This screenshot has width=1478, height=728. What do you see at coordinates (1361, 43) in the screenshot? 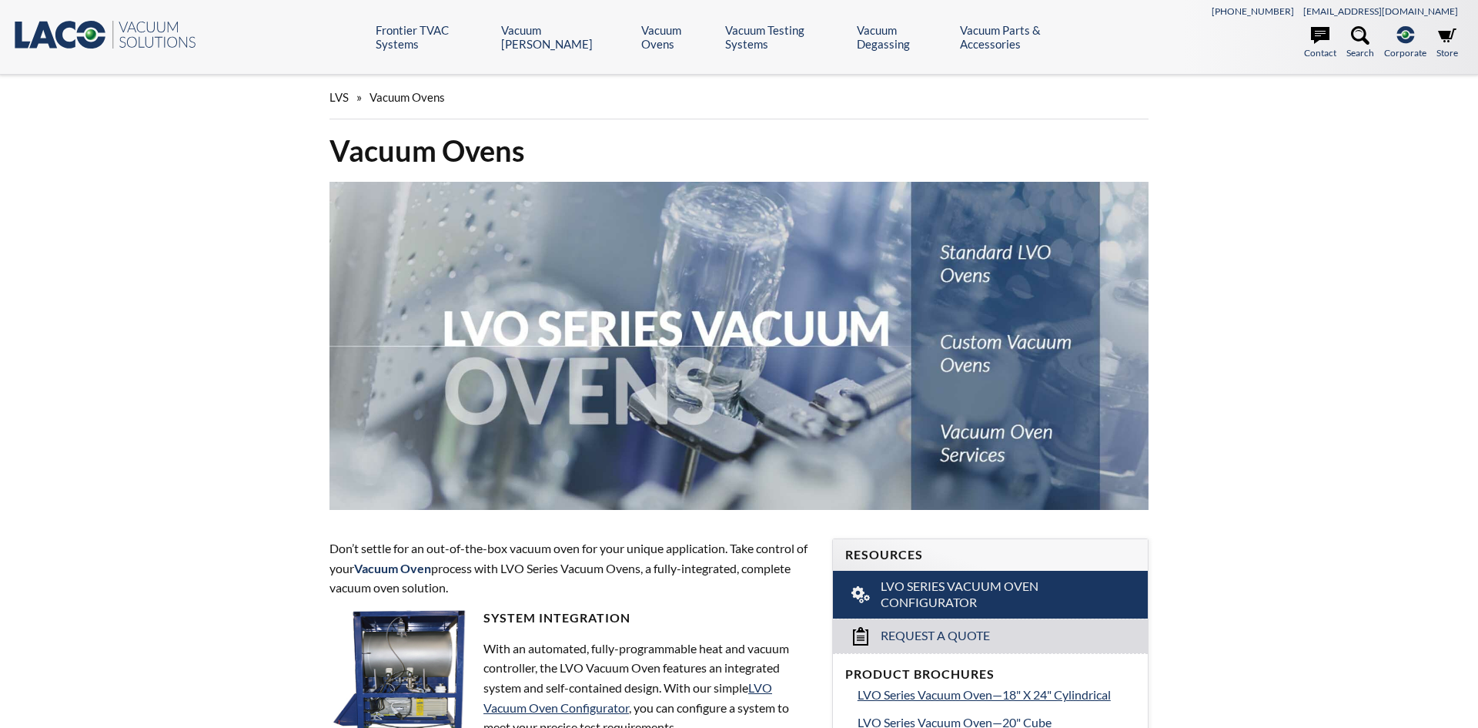
I see `a: Search` at bounding box center [1361, 43].